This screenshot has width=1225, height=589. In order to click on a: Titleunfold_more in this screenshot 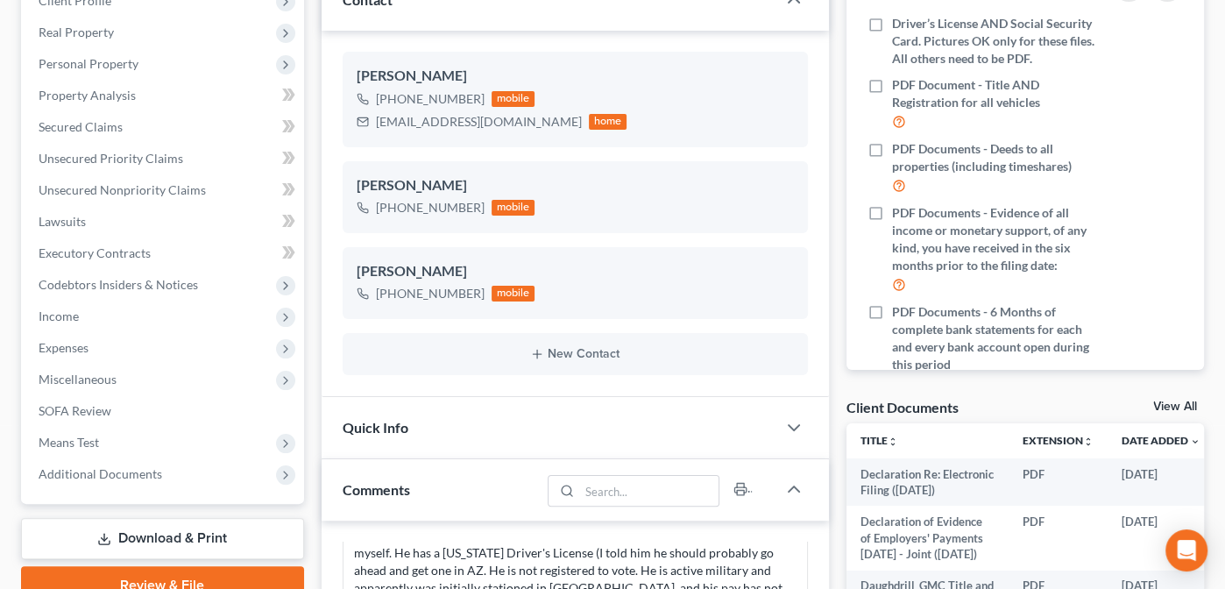, I will do `click(879, 440)`.